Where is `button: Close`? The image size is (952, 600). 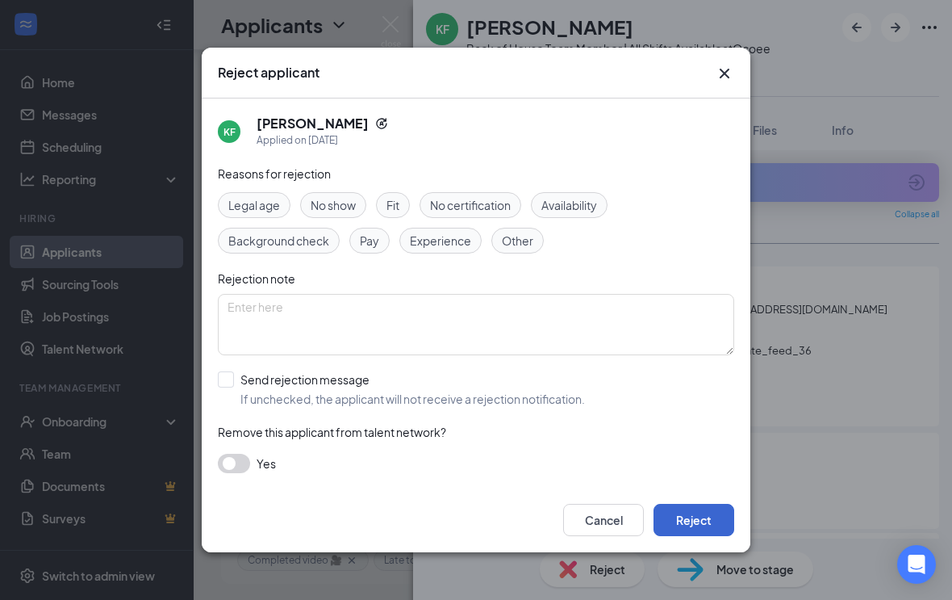 button: Close is located at coordinates (725, 73).